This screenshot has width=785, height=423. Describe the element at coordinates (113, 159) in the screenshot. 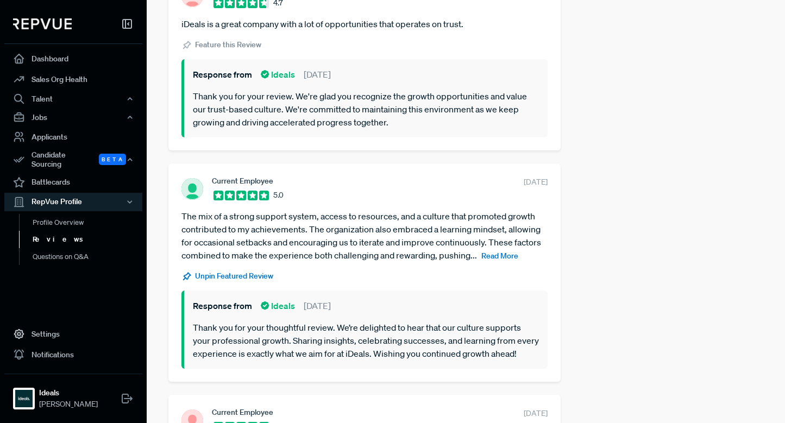

I see `span: Beta` at that location.